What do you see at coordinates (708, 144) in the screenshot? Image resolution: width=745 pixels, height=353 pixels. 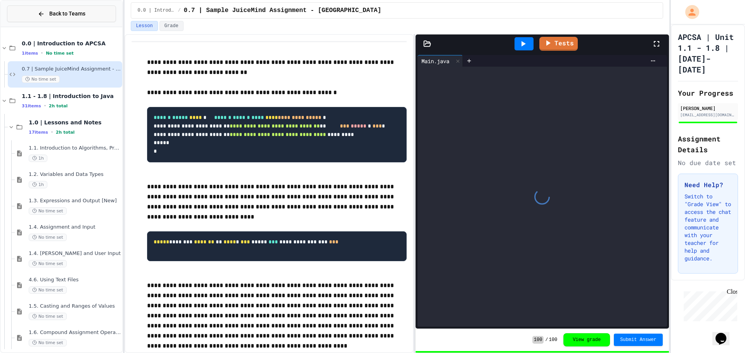 I see `h2: Assignment Details` at bounding box center [708, 144].